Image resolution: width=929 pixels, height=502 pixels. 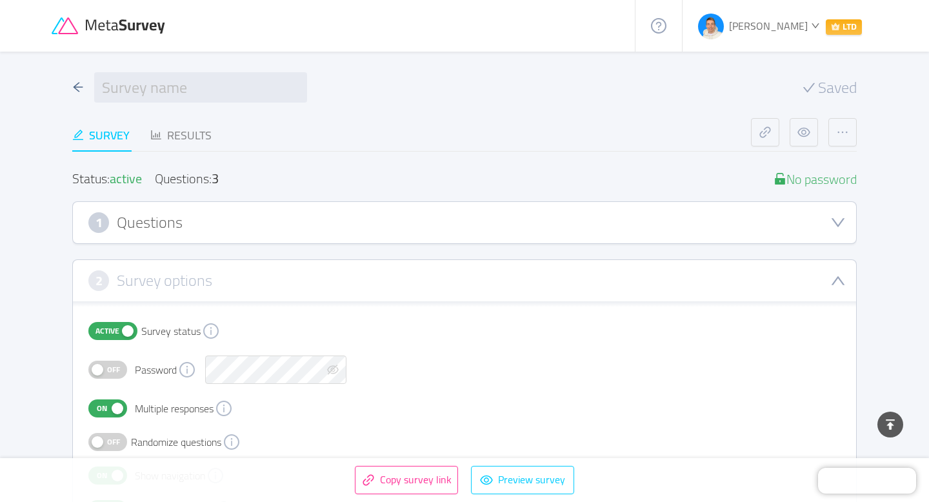 I want to click on input: Survey name, so click(x=201, y=87).